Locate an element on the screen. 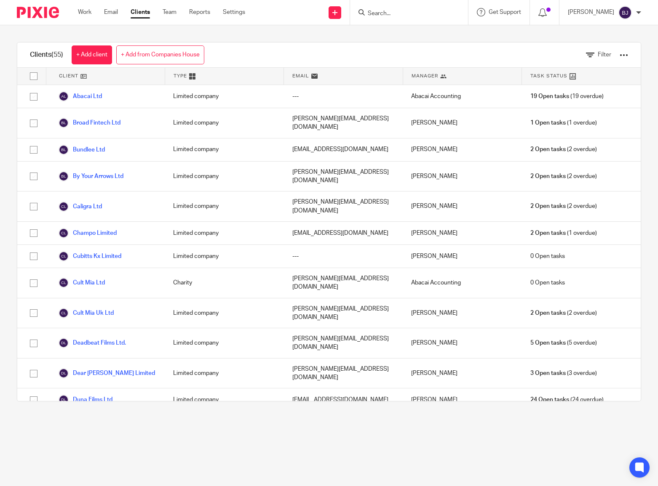 The width and height of the screenshot is (658, 486). span: Filter is located at coordinates (604, 55).